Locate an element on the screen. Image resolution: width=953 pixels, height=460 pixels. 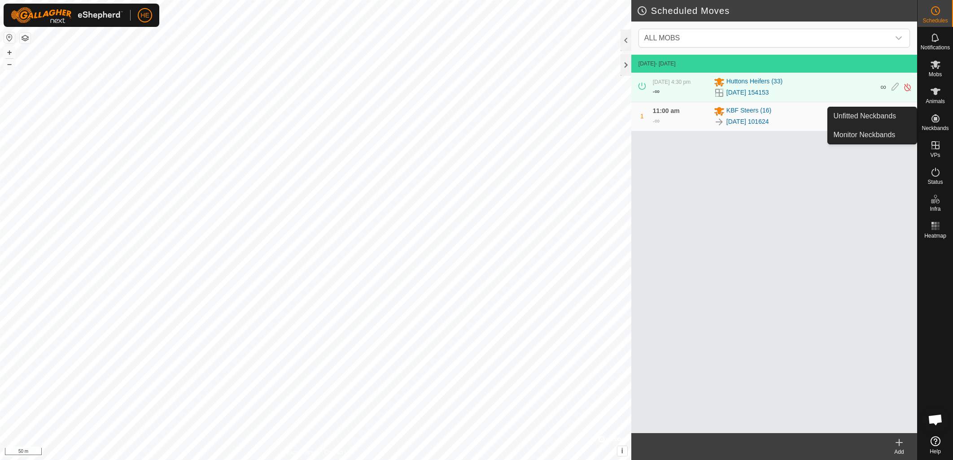
span: Monitor Neckbands is located at coordinates (864, 135).